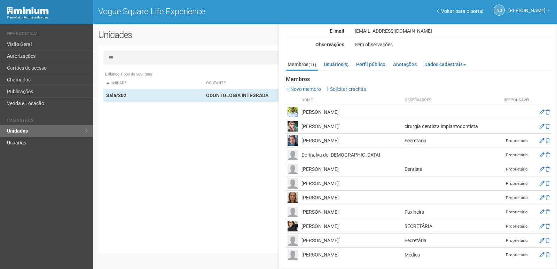  I want to click on div: Exibindo 1-509 de 509 itens, so click(325, 75).